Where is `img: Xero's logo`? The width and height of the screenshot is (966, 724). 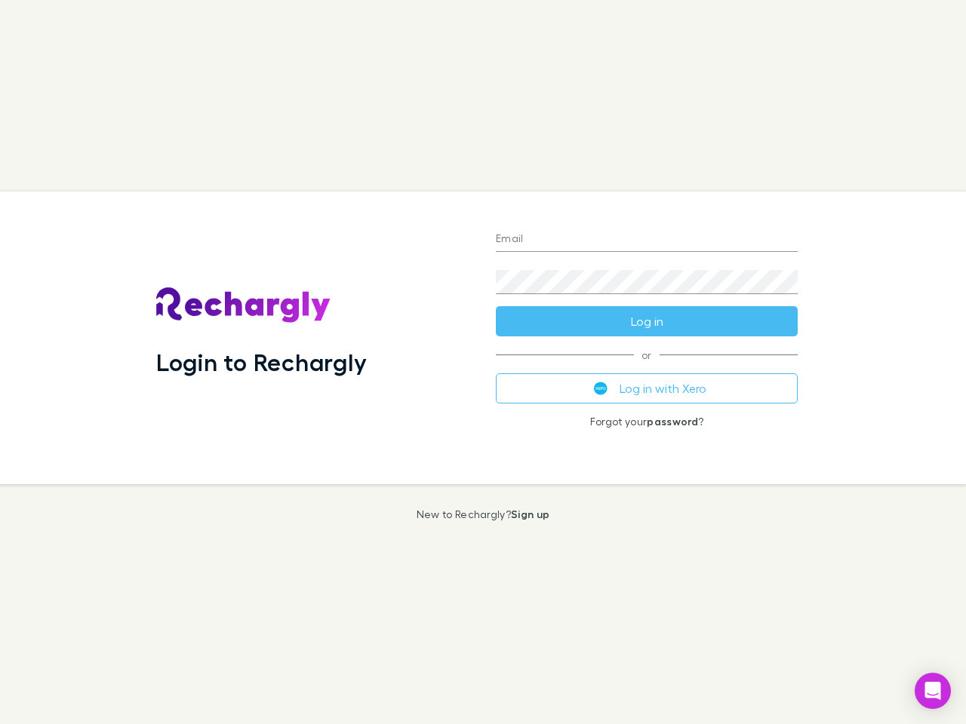
img: Xero's logo is located at coordinates (601, 389).